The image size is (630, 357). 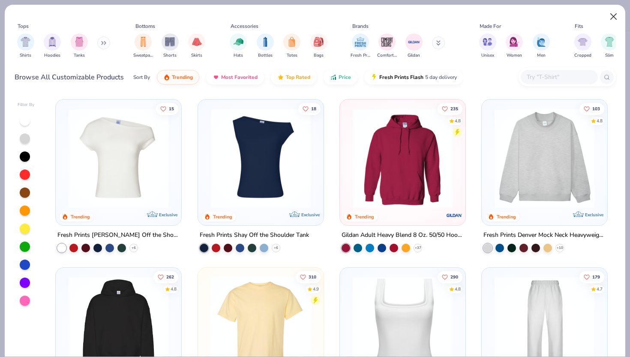 I want to click on span: 262, so click(x=170, y=277).